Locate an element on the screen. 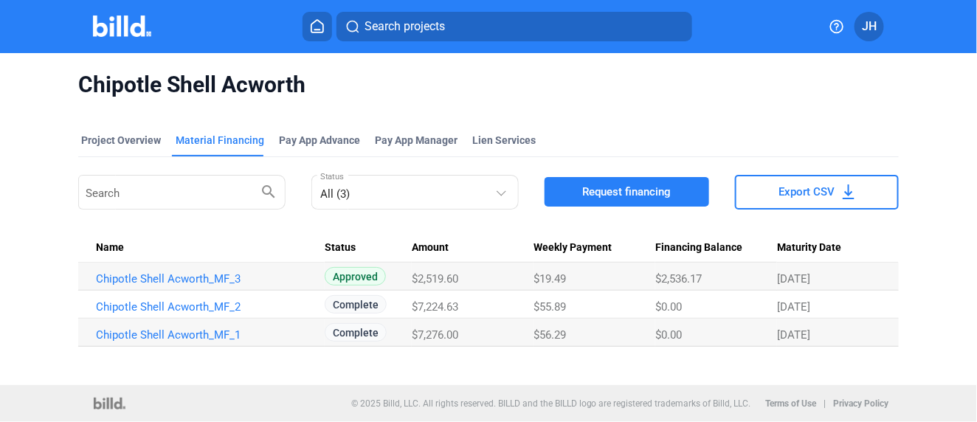  div: Financing Balance is located at coordinates (716, 248).